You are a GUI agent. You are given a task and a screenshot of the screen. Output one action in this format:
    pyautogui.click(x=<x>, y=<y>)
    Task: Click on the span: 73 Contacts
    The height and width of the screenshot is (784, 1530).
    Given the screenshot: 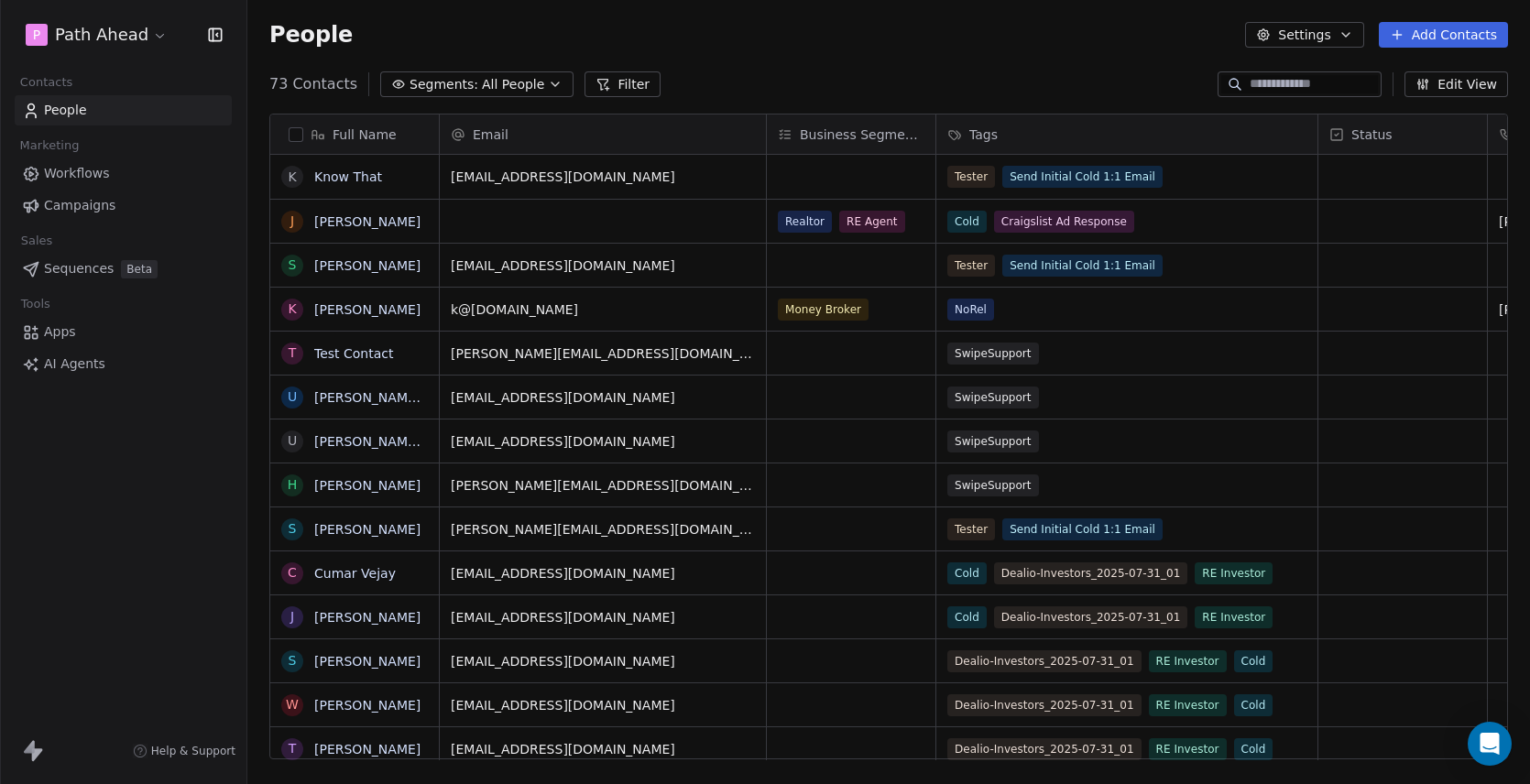 What is the action you would take?
    pyautogui.click(x=313, y=84)
    